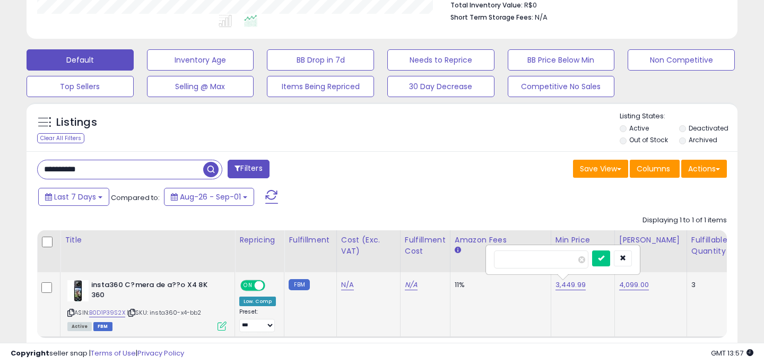  Describe the element at coordinates (209, 197) in the screenshot. I see `button: Aug-26 - Sep-01` at that location.